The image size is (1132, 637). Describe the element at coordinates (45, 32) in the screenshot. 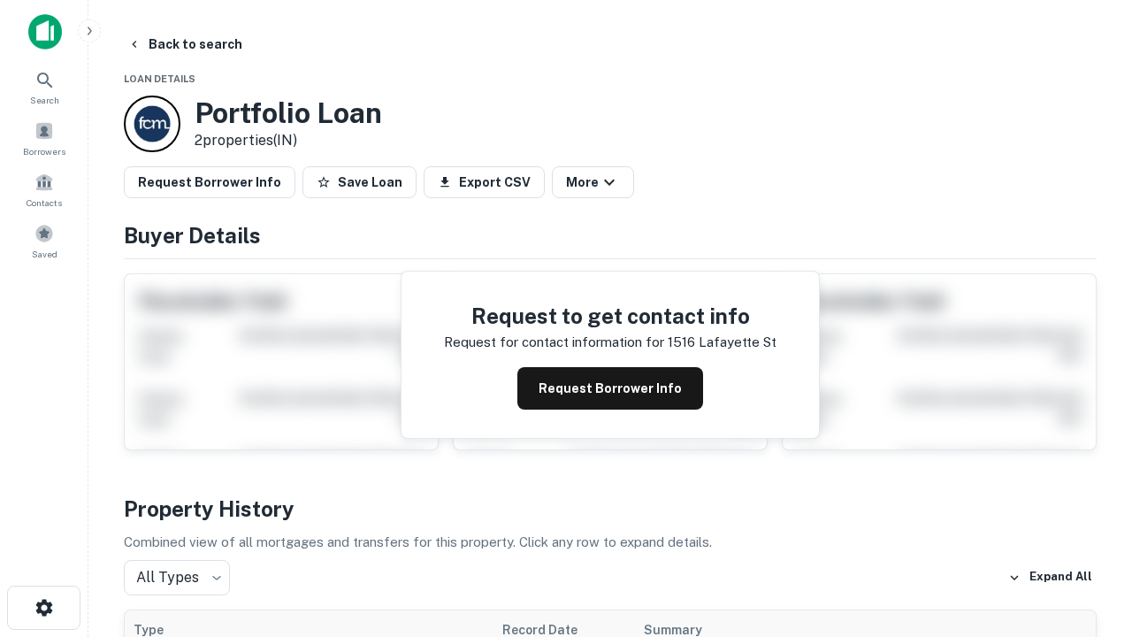

I see `img: capitalize-icon.png` at that location.